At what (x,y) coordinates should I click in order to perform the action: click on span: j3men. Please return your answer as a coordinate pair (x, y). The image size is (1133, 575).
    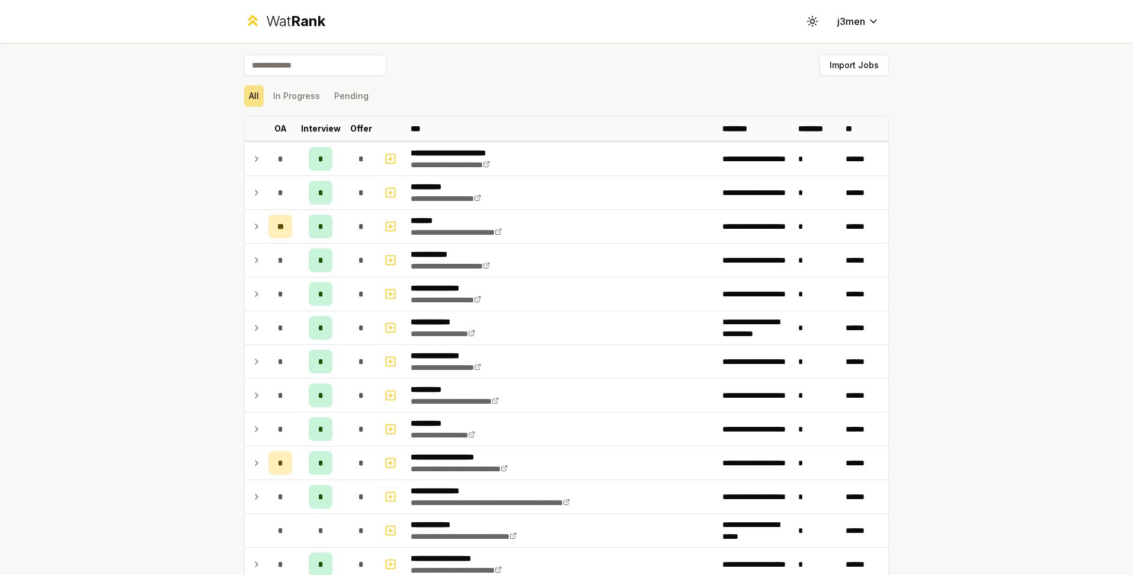
    Looking at the image, I should click on (851, 21).